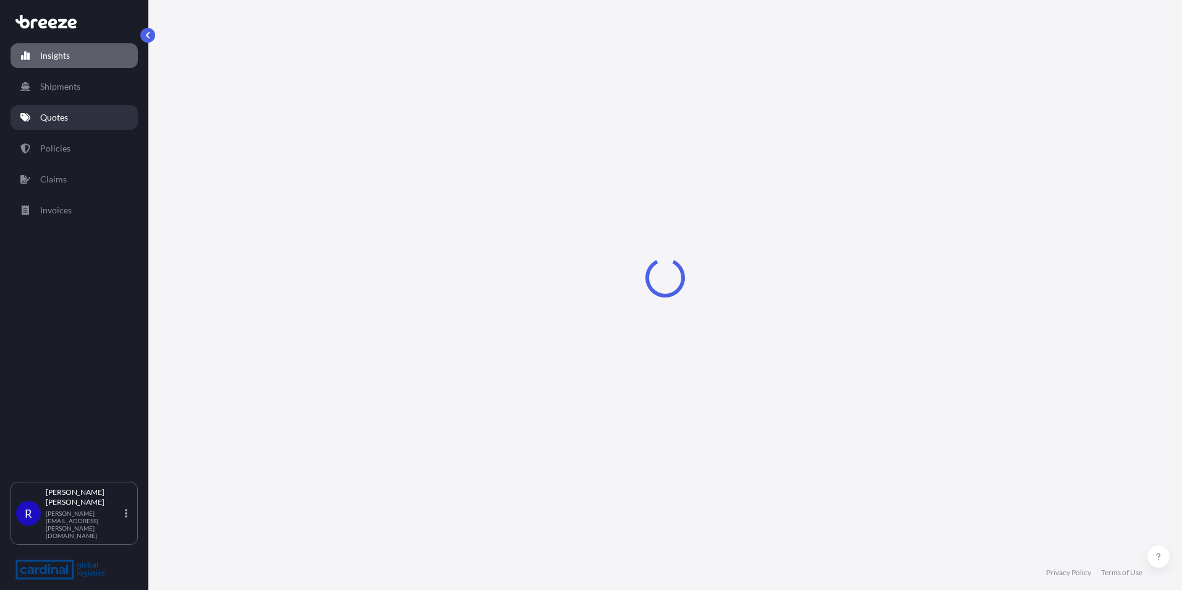  I want to click on a: Quotes, so click(74, 117).